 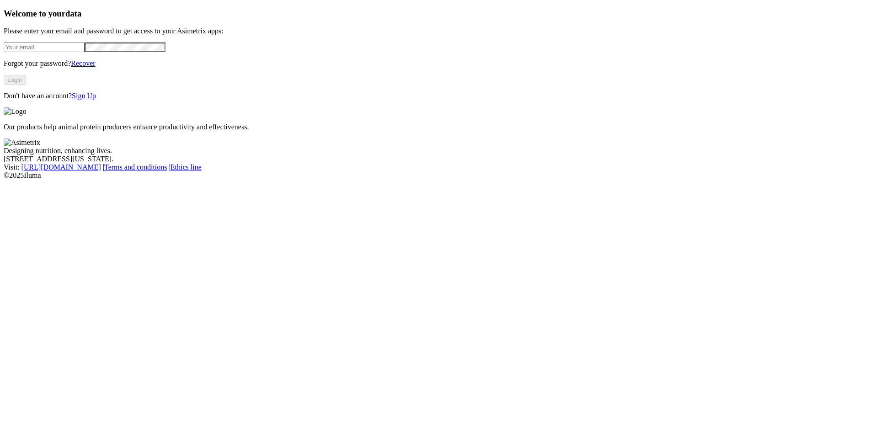 What do you see at coordinates (136, 167) in the screenshot?
I see `a: Terms and conditions` at bounding box center [136, 167].